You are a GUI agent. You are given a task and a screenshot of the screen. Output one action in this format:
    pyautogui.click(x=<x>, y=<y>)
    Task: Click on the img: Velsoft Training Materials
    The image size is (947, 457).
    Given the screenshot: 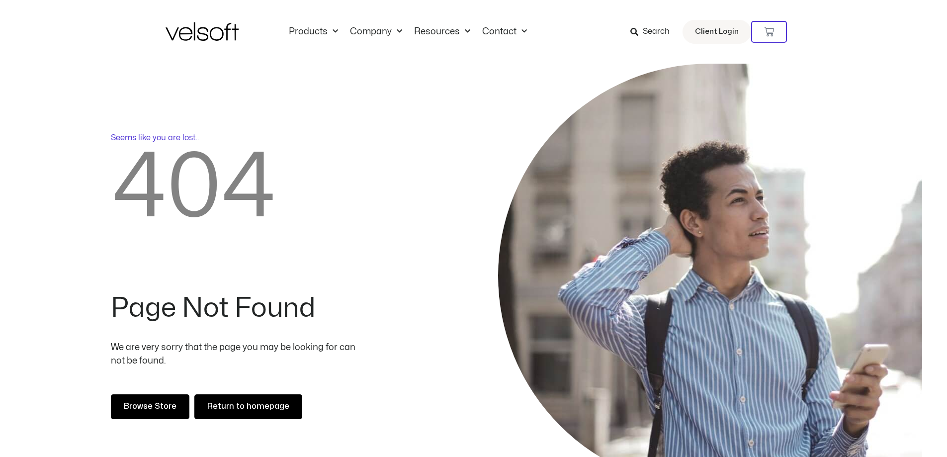 What is the action you would take?
    pyautogui.click(x=202, y=31)
    